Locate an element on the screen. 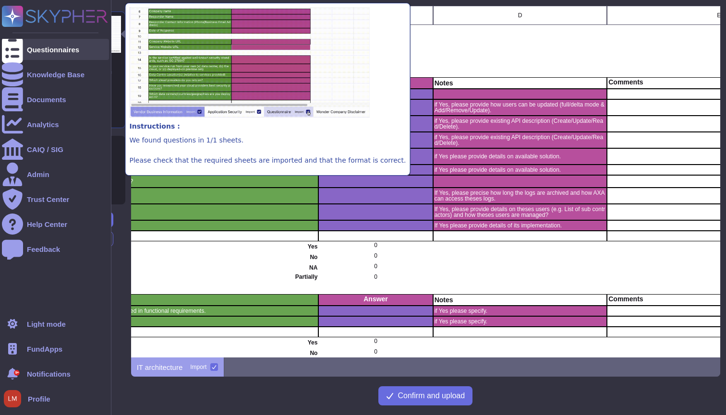 The width and height of the screenshot is (726, 415). a: CAIQ / SIG is located at coordinates (55, 149).